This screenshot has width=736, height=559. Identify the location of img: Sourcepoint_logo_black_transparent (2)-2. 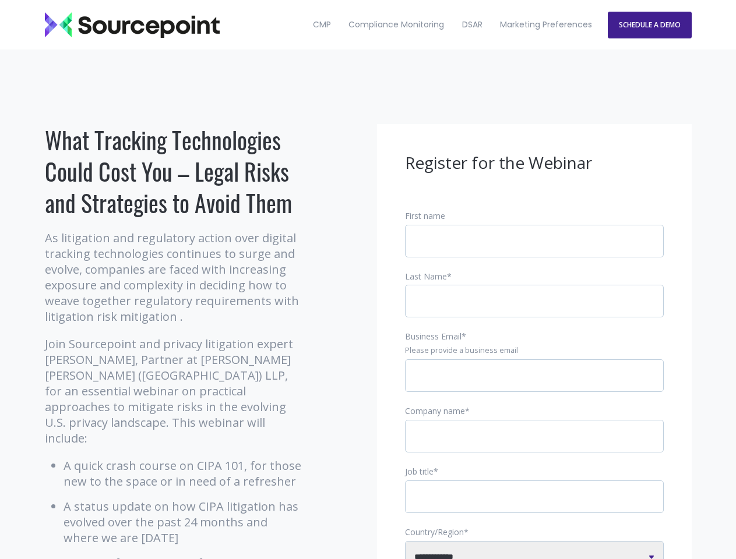
(132, 25).